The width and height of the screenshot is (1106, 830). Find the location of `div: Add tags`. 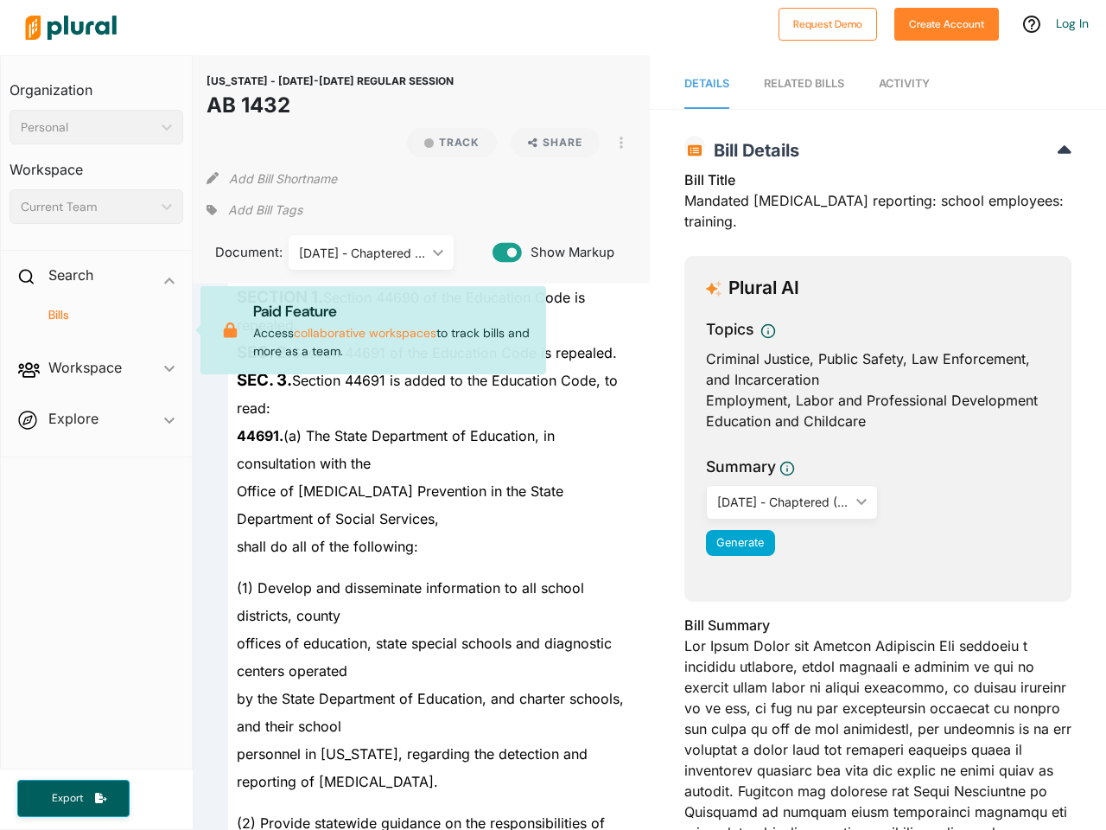

div: Add tags is located at coordinates (254, 210).